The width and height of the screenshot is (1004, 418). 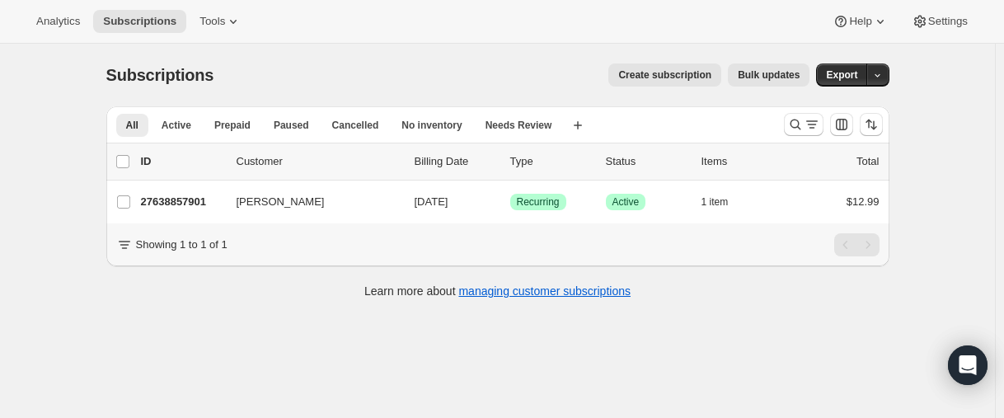 What do you see at coordinates (871, 124) in the screenshot?
I see `button: Sort the results` at bounding box center [871, 124].